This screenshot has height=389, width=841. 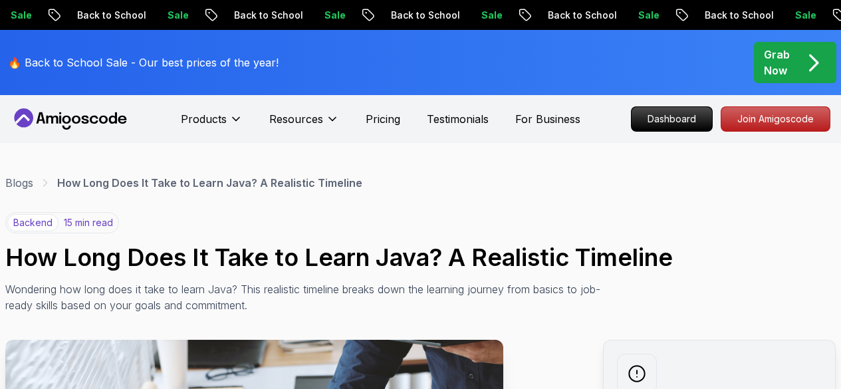 I want to click on p: Testimonials, so click(x=457, y=119).